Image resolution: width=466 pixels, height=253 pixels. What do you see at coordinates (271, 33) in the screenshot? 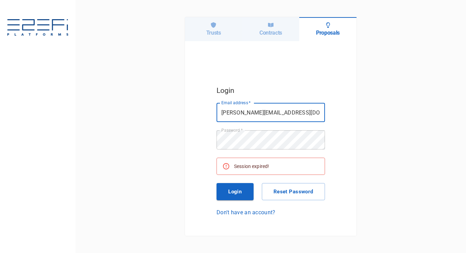
I see `h6: Contracts` at bounding box center [271, 33].